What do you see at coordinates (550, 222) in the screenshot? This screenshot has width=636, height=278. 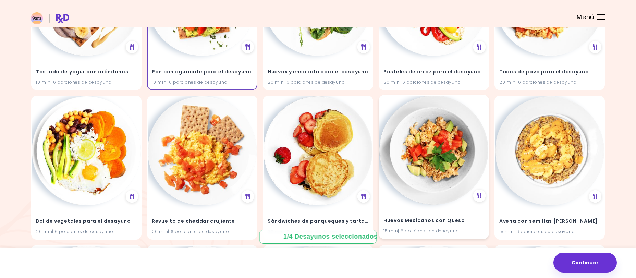 I see `h4: Avena con semillas de chía` at bounding box center [550, 222].